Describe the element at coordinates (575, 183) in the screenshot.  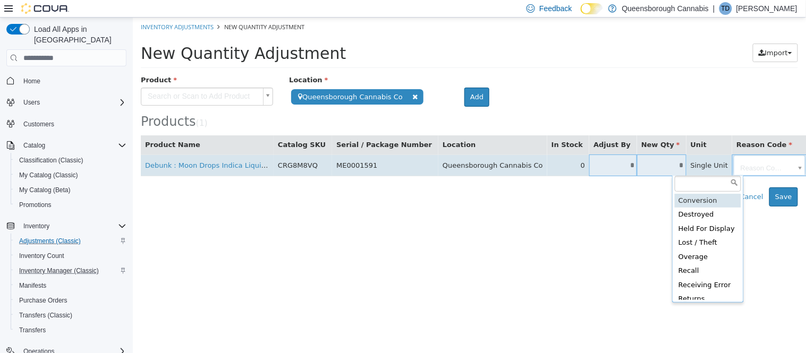
I see `div: Conversion` at that location.